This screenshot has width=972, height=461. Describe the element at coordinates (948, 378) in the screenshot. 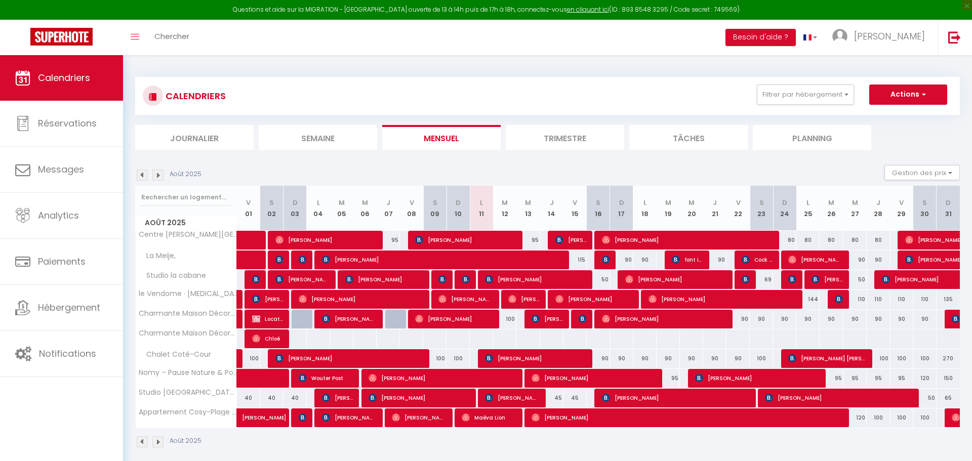

I see `div: 150` at that location.